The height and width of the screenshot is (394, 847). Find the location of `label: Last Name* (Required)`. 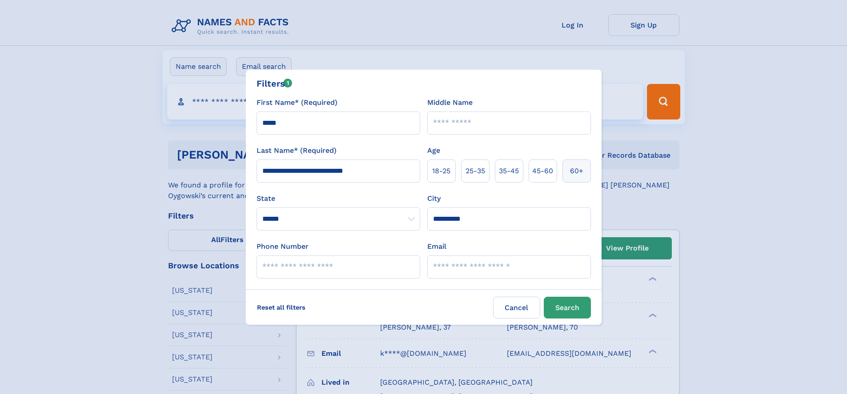

label: Last Name* (Required) is located at coordinates (297, 151).